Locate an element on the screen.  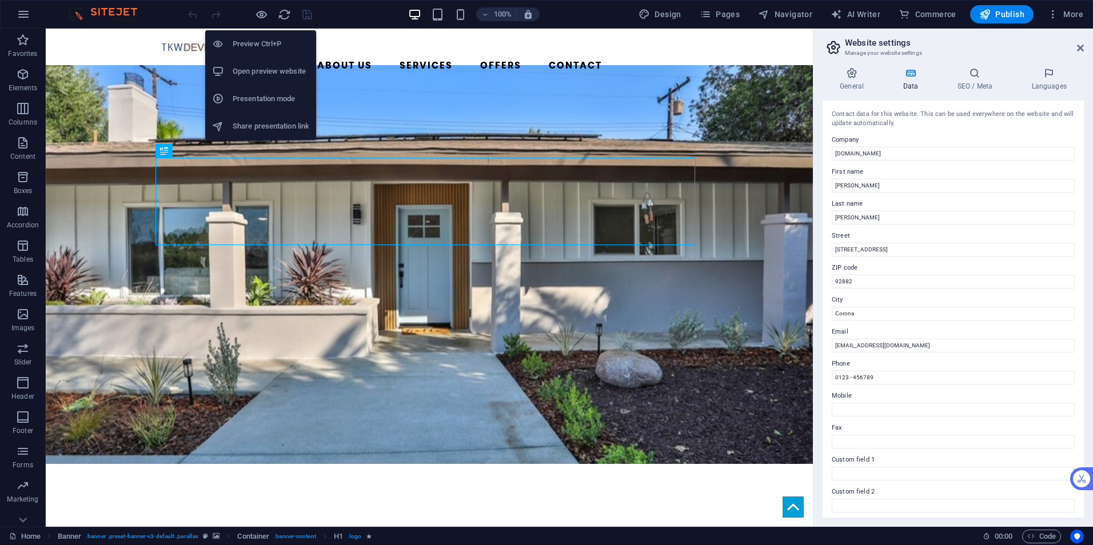
span: 00 00 is located at coordinates (1003, 537).